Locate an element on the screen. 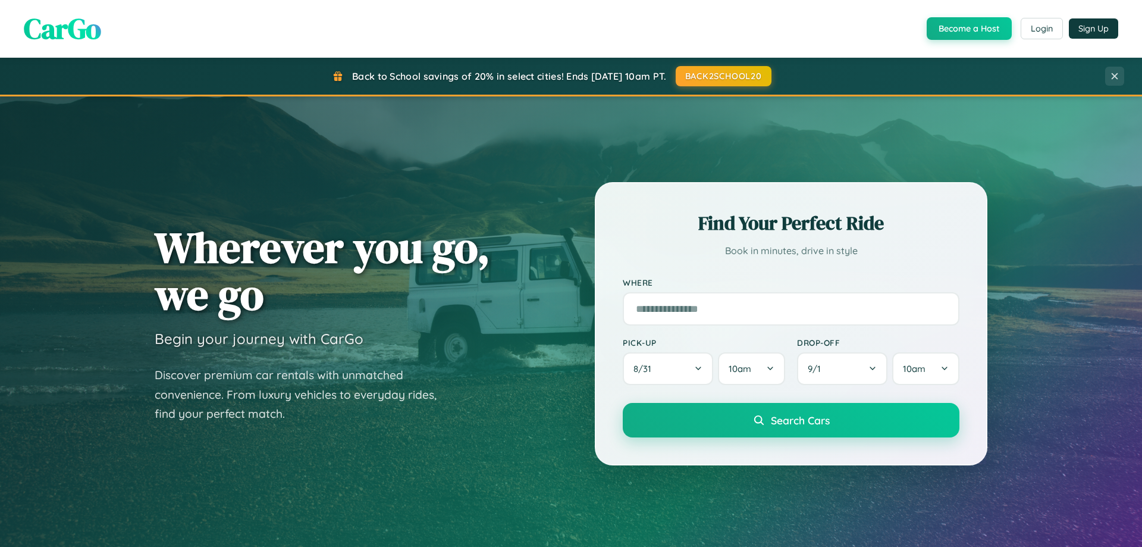 Image resolution: width=1142 pixels, height=547 pixels. button: Login is located at coordinates (1041, 29).